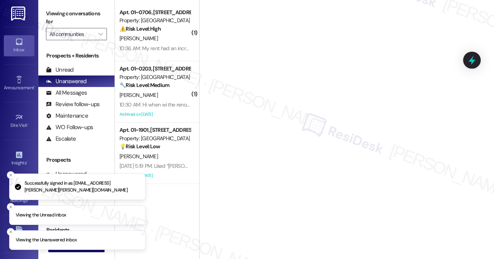  What do you see at coordinates (76, 18) in the screenshot?
I see `label: Viewing conversations for` at bounding box center [76, 18].